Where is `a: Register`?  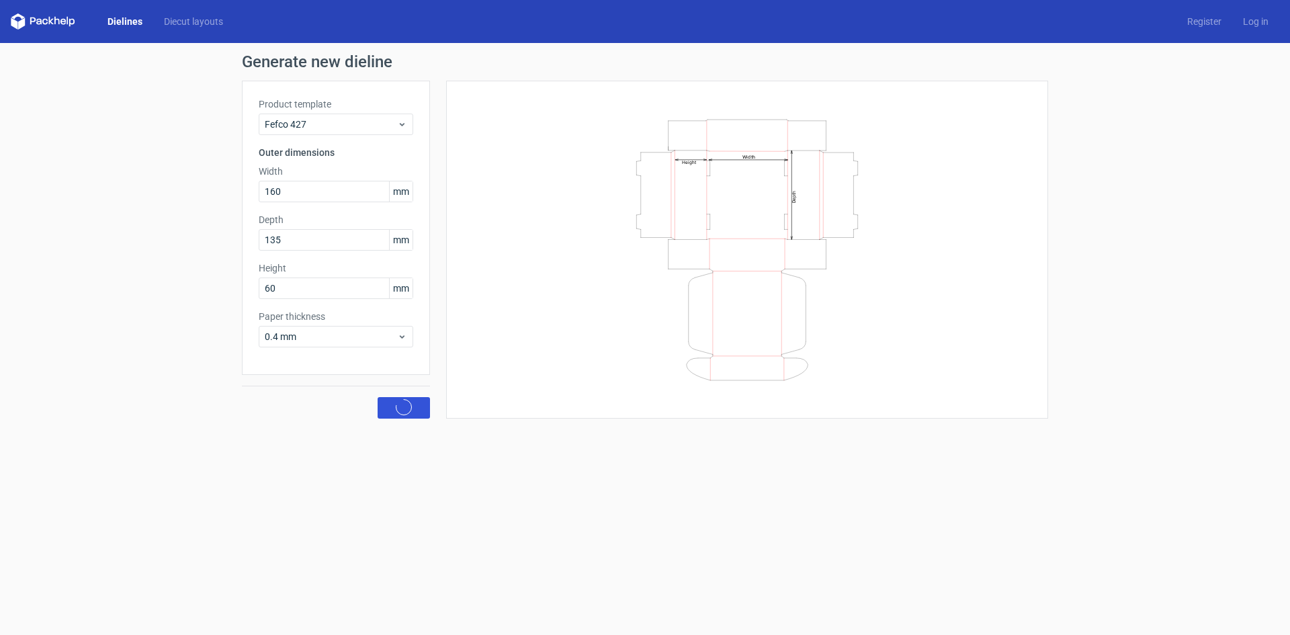 a: Register is located at coordinates (1204, 21).